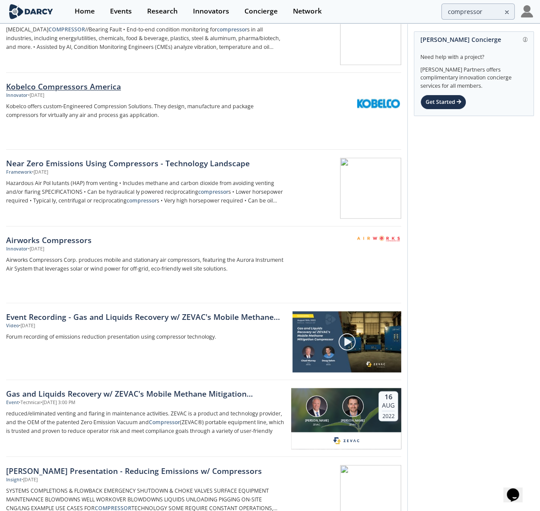 The height and width of the screenshot is (511, 540). I want to click on img: Profile, so click(527, 11).